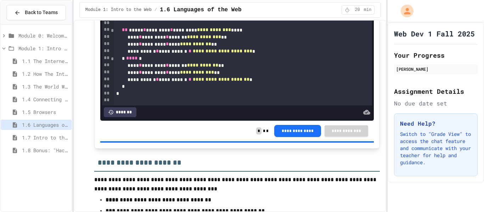 The height and width of the screenshot is (212, 484). I want to click on div: My Account, so click(404, 11).